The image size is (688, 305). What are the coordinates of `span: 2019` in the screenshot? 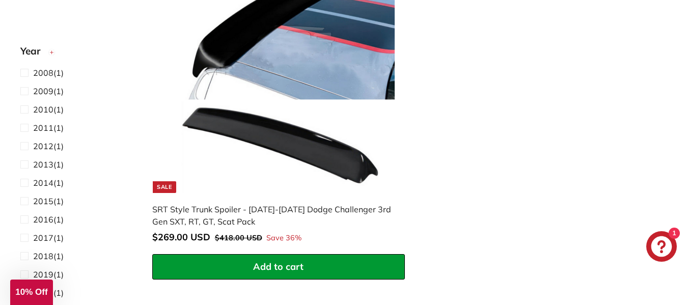 It's located at (43, 275).